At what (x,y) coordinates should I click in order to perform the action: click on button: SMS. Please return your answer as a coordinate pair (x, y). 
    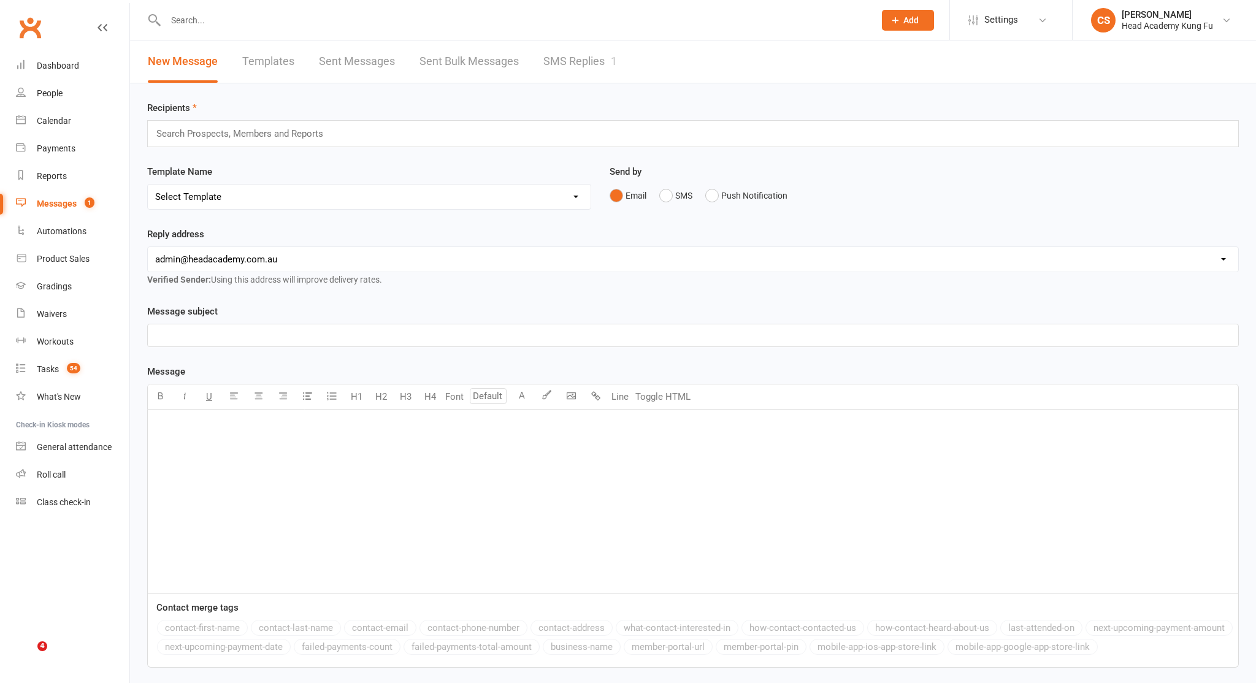
    Looking at the image, I should click on (676, 196).